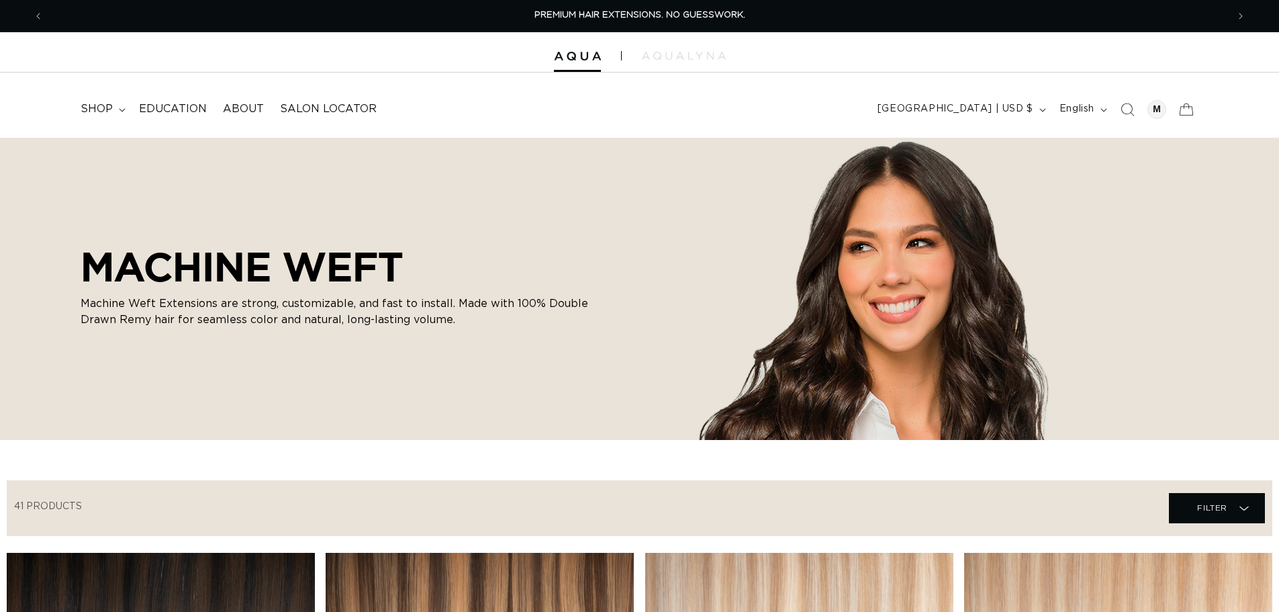 The image size is (1279, 612). I want to click on summary: Filter, so click(1217, 508).